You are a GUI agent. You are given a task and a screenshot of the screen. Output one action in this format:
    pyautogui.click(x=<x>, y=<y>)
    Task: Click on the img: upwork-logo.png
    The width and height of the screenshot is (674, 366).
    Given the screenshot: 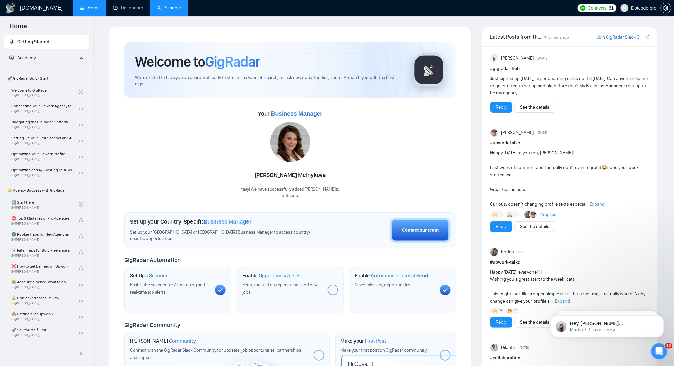 What is the action you would take?
    pyautogui.click(x=583, y=8)
    